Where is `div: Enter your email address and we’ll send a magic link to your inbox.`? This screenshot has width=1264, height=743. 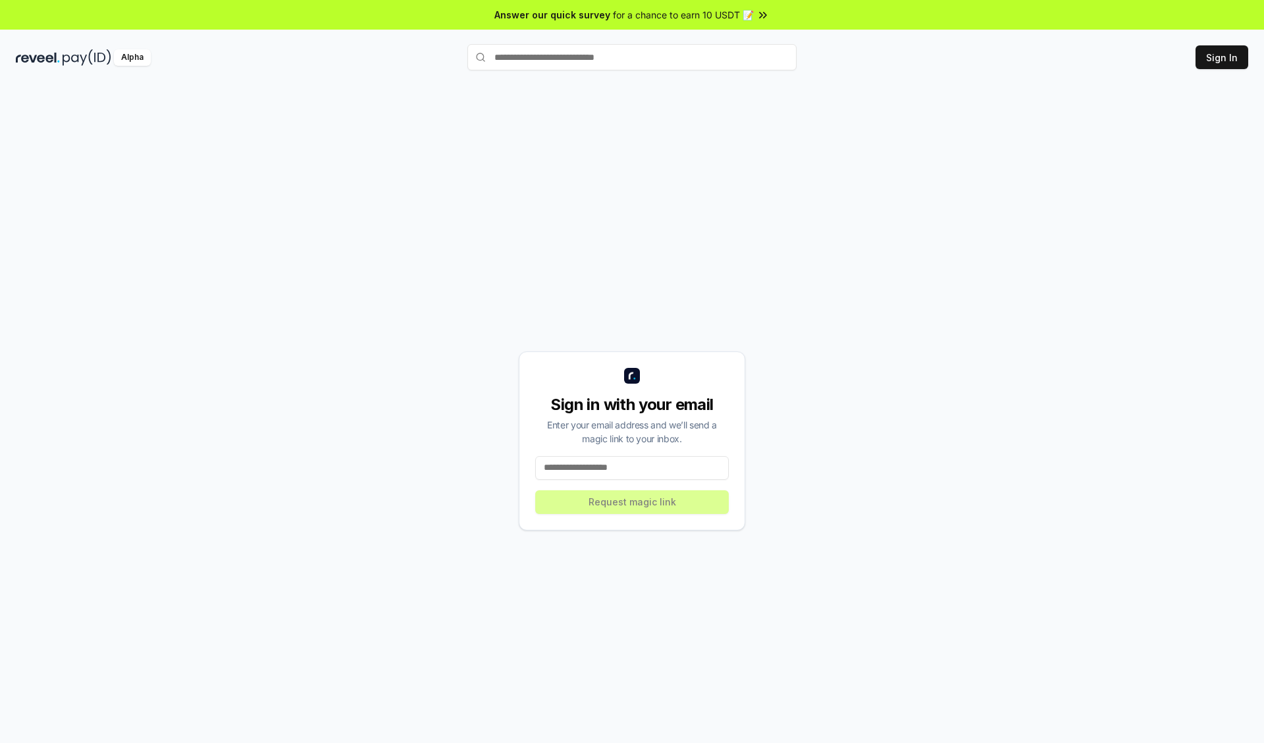 div: Enter your email address and we’ll send a magic link to your inbox. is located at coordinates (632, 432).